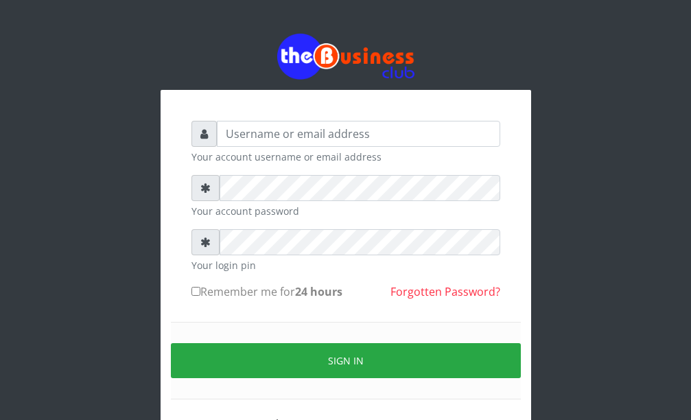 The height and width of the screenshot is (420, 691). What do you see at coordinates (346, 156) in the screenshot?
I see `small: Your account username or email address` at bounding box center [346, 156].